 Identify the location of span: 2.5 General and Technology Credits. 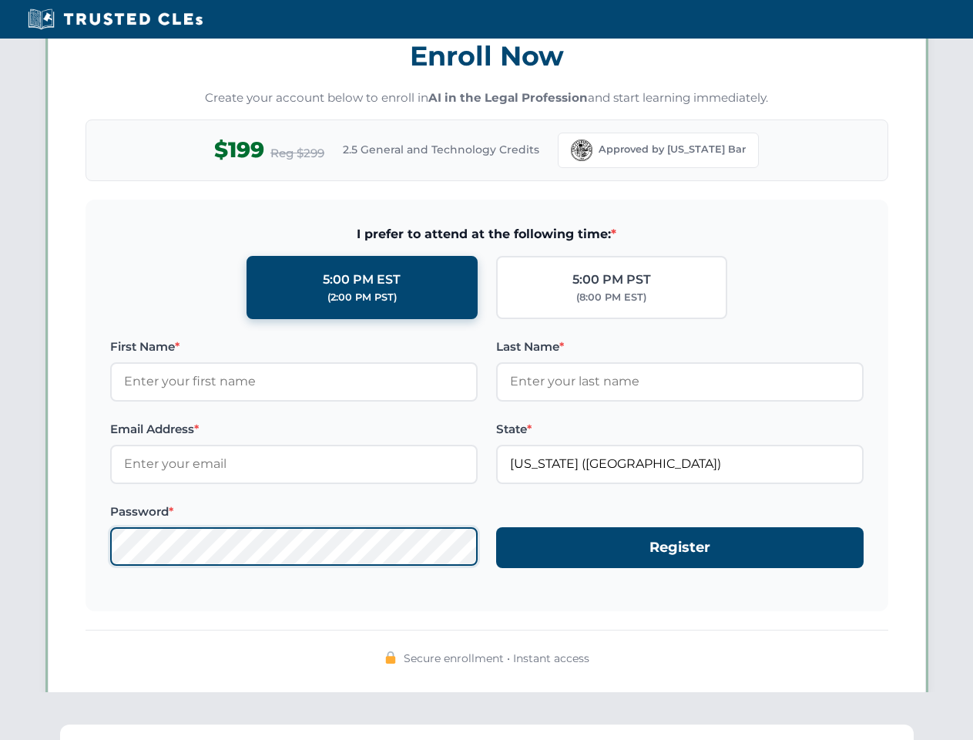
(441, 149).